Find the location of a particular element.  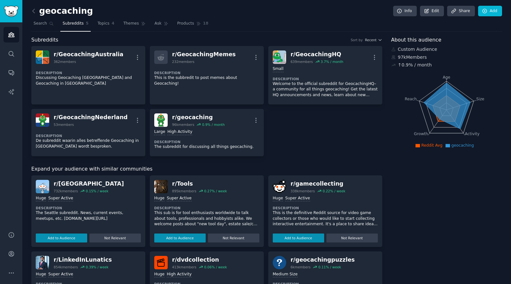

a: Topics4 is located at coordinates (106, 25).